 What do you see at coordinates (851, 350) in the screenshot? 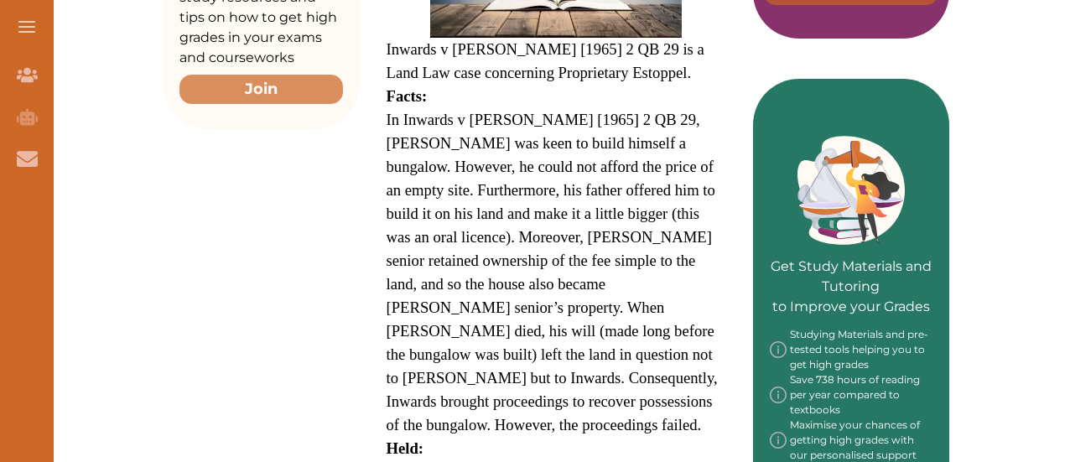
I see `div: Studying Materials and pre-tested tools helping you to get high grades` at bounding box center [851, 350].